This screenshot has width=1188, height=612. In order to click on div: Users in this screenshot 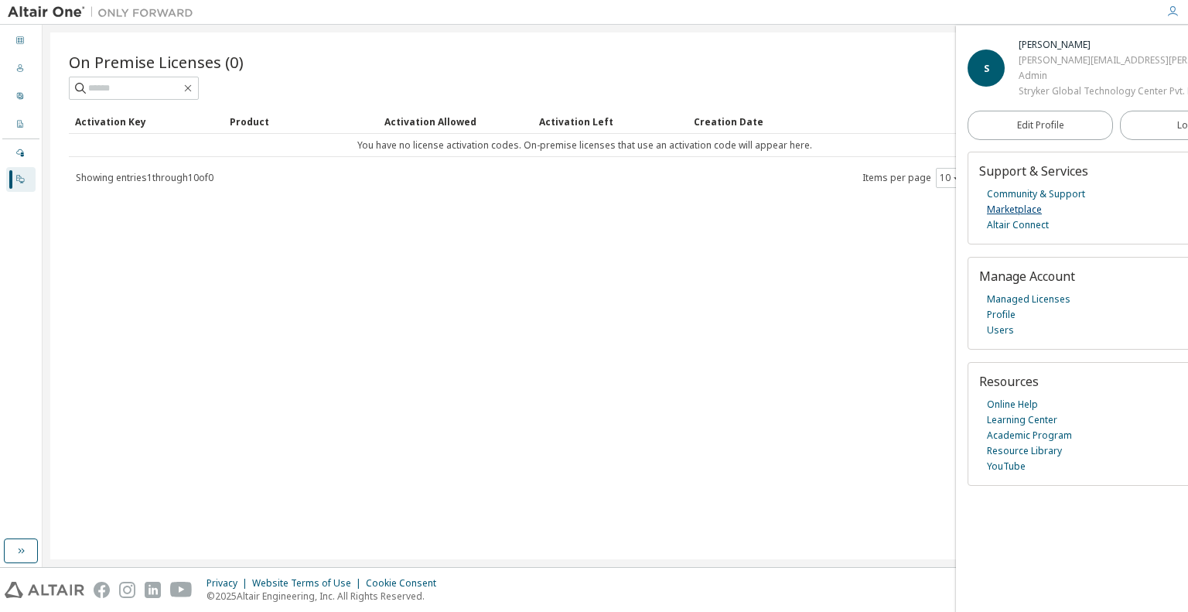, I will do `click(21, 69)`.